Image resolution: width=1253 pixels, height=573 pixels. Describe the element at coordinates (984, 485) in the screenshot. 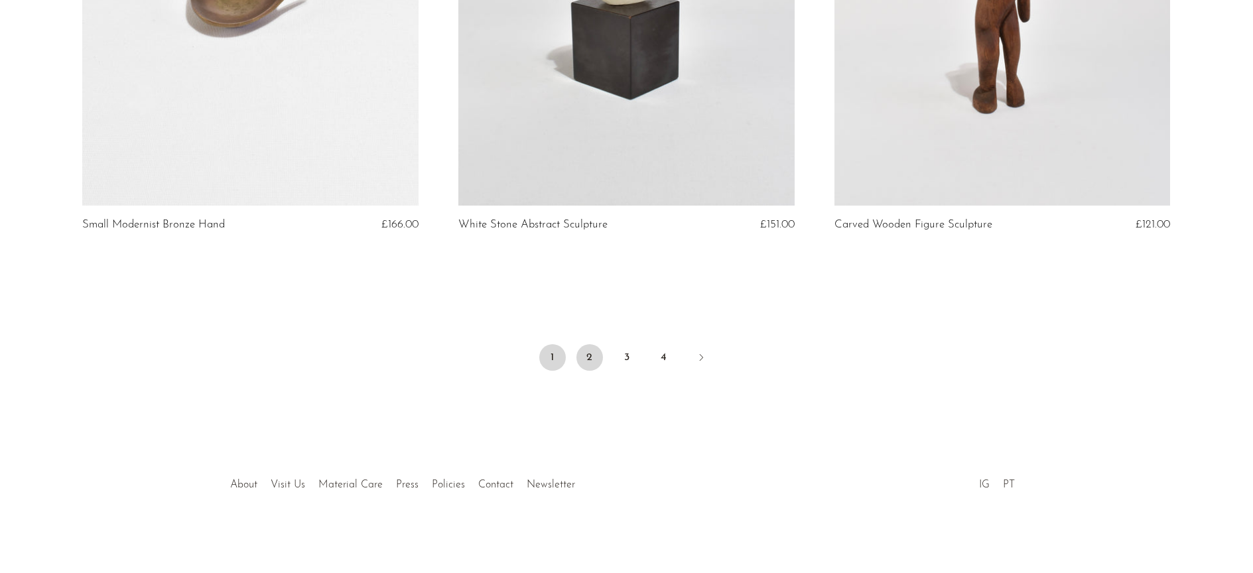

I see `a: IG` at that location.